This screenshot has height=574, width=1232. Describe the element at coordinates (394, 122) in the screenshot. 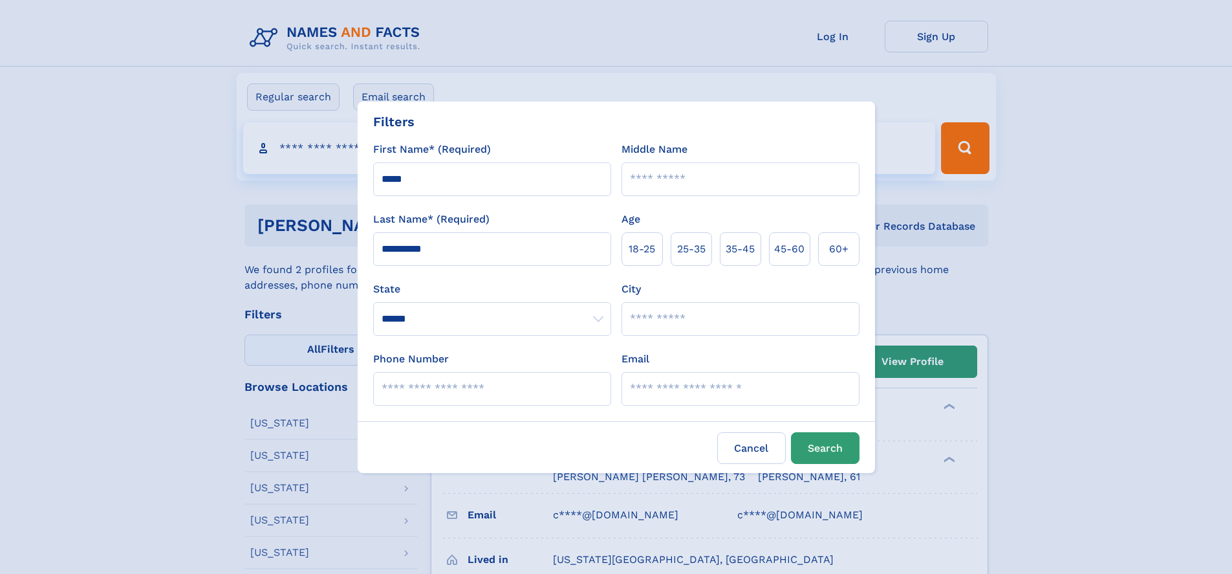

I see `div: Filters` at that location.